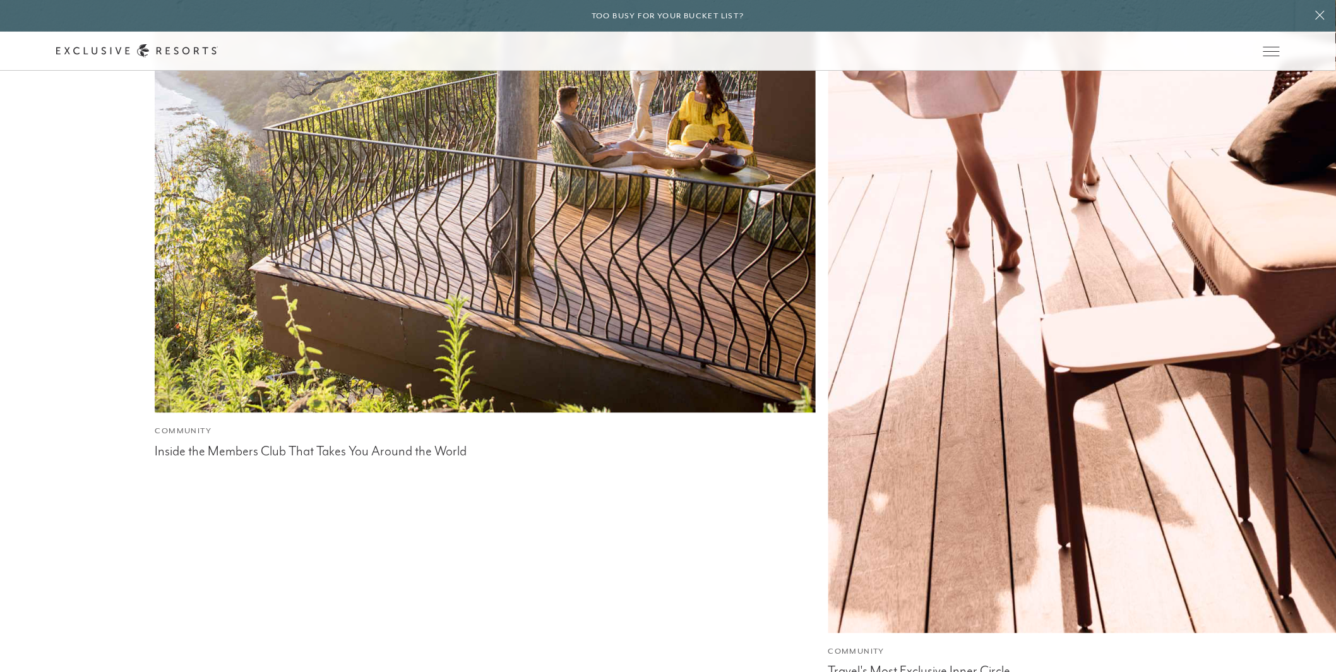  What do you see at coordinates (485, 450) in the screenshot?
I see `div: Inside the Members Club That Takes You Around the World` at bounding box center [485, 450].